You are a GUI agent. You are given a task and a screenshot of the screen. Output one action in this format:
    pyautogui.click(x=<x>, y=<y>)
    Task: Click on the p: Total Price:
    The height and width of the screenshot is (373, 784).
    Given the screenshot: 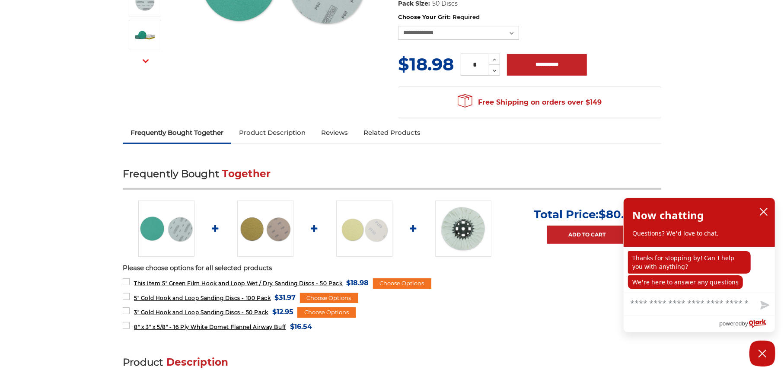 What is the action you would take?
    pyautogui.click(x=587, y=214)
    